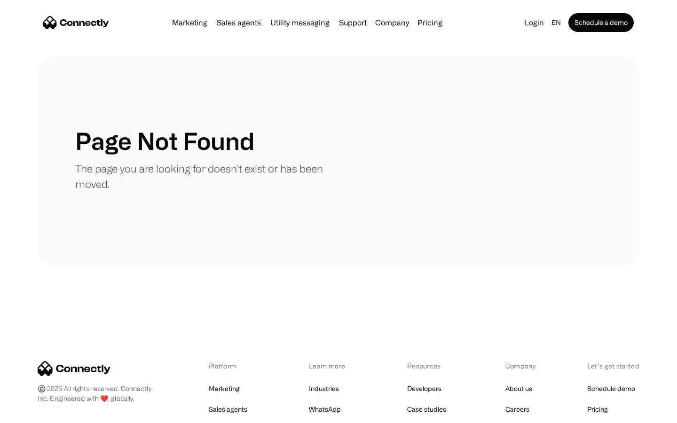 The image size is (677, 423). What do you see at coordinates (353, 23) in the screenshot?
I see `a: Support` at bounding box center [353, 23].